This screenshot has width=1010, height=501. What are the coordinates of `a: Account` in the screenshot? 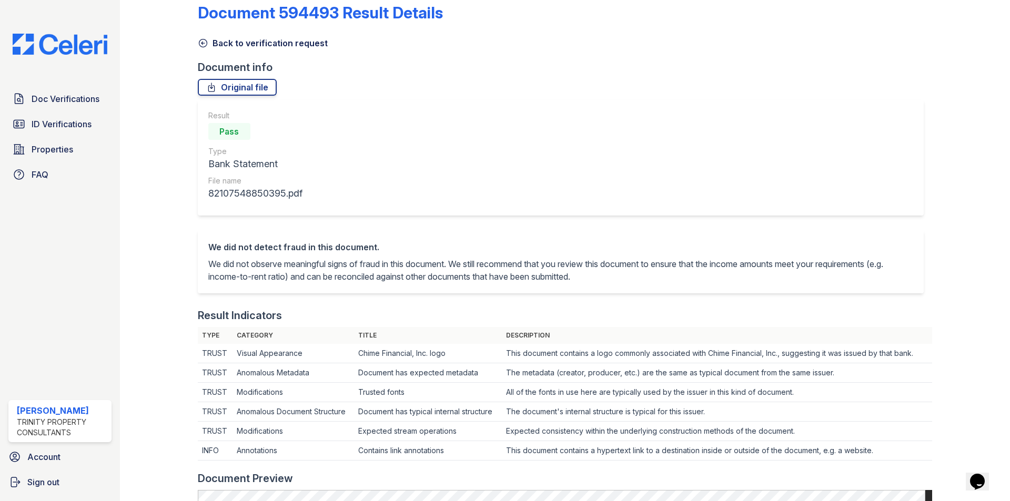 It's located at (60, 457).